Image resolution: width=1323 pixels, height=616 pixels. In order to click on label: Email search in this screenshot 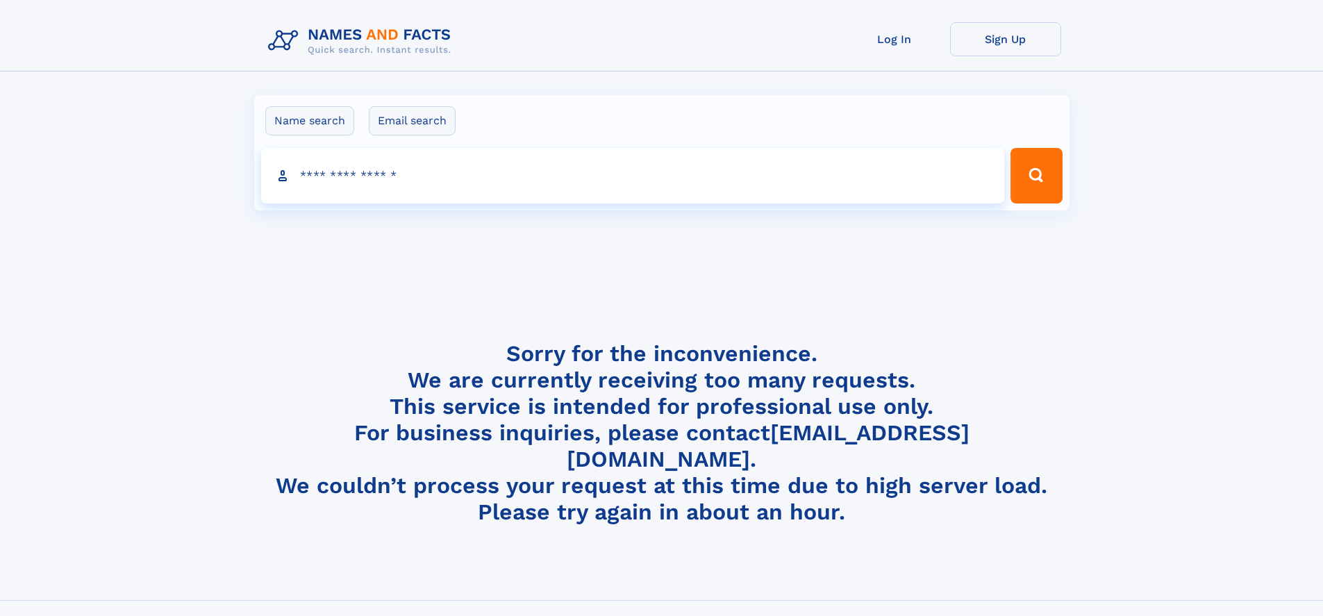, I will do `click(412, 121)`.